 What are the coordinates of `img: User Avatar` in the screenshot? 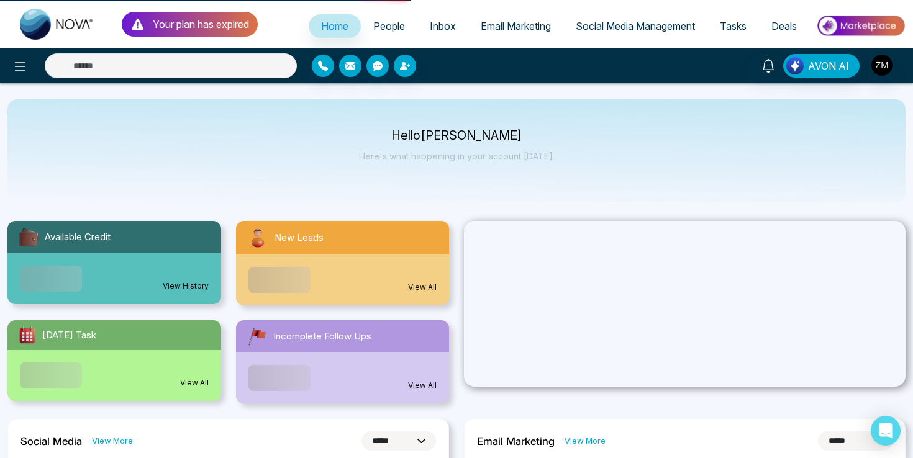 It's located at (882, 65).